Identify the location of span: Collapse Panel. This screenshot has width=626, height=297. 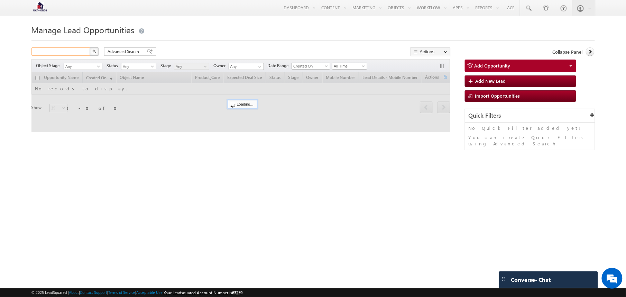
(567, 52).